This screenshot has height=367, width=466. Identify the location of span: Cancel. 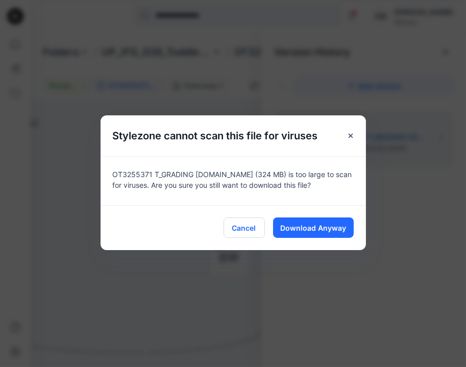
(244, 227).